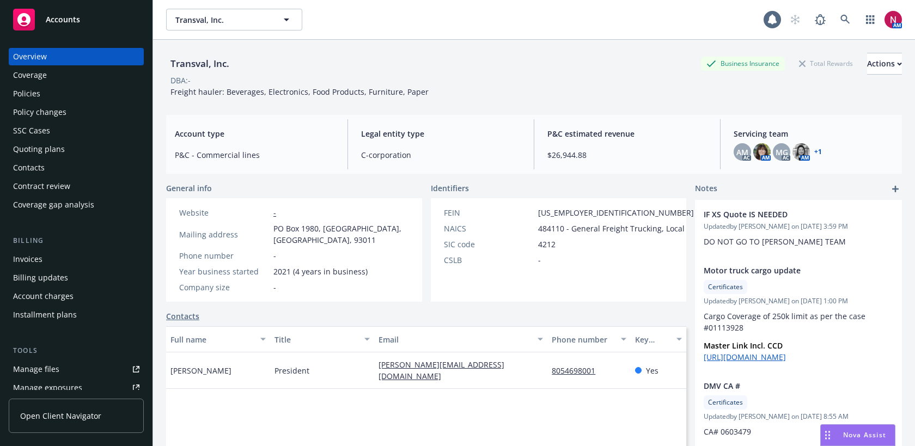 The height and width of the screenshot is (446, 915). I want to click on button: Actions, so click(885, 64).